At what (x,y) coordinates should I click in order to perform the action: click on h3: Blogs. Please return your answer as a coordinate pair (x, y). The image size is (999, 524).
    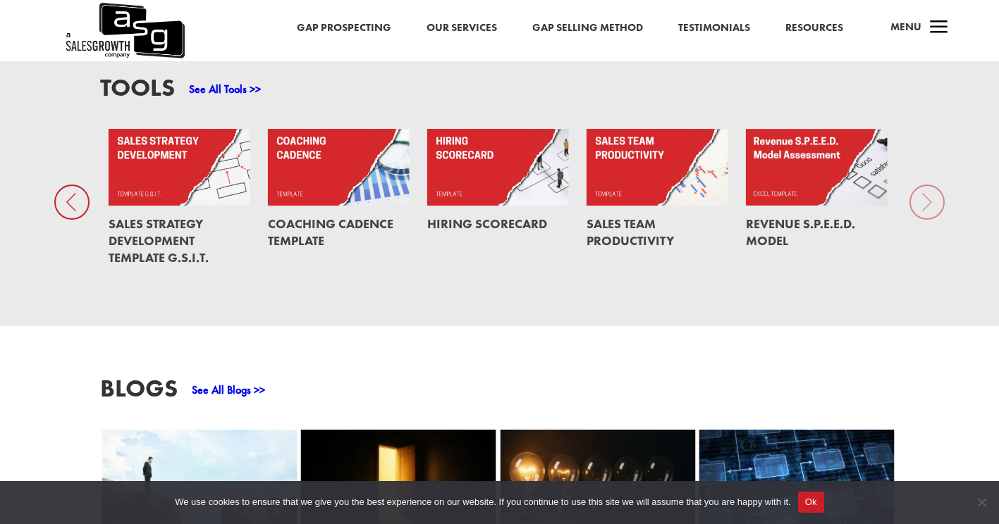
    Looking at the image, I should click on (139, 392).